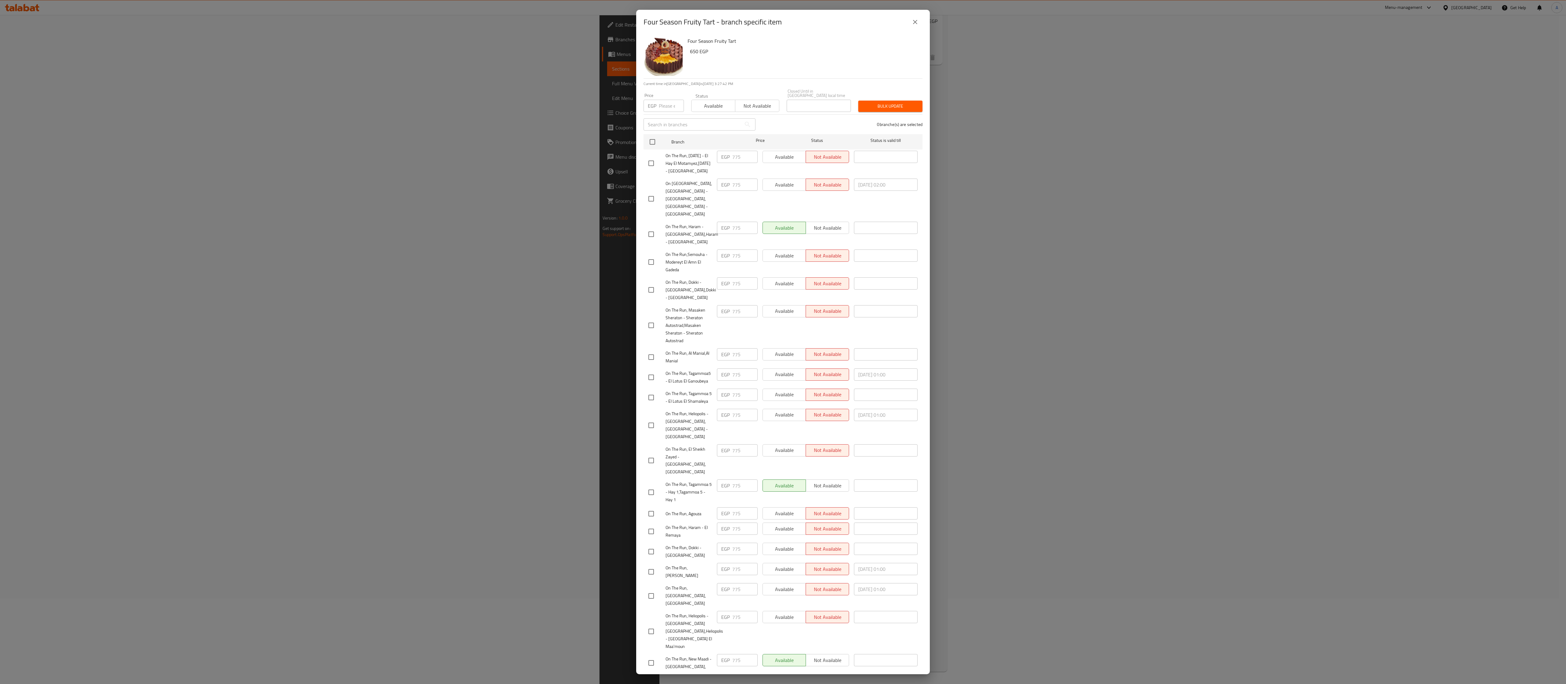 The height and width of the screenshot is (684, 1566). Describe the element at coordinates (689, 357) in the screenshot. I see `span: On The Run, Al Manial,Al Manial` at that location.